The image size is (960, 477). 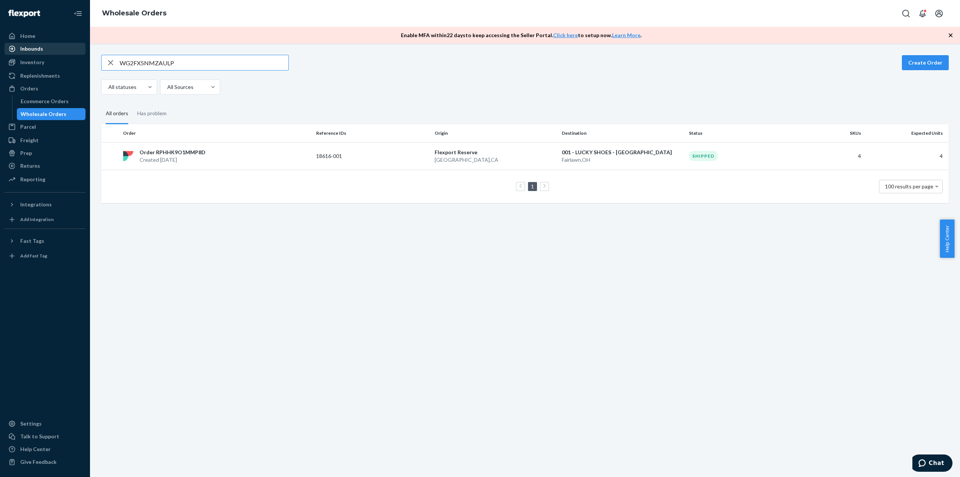 I want to click on a: Inventory, so click(x=45, y=62).